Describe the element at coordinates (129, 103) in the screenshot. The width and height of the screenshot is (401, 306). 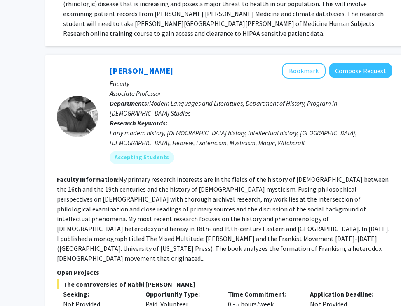
I see `b: Departments:` at that location.